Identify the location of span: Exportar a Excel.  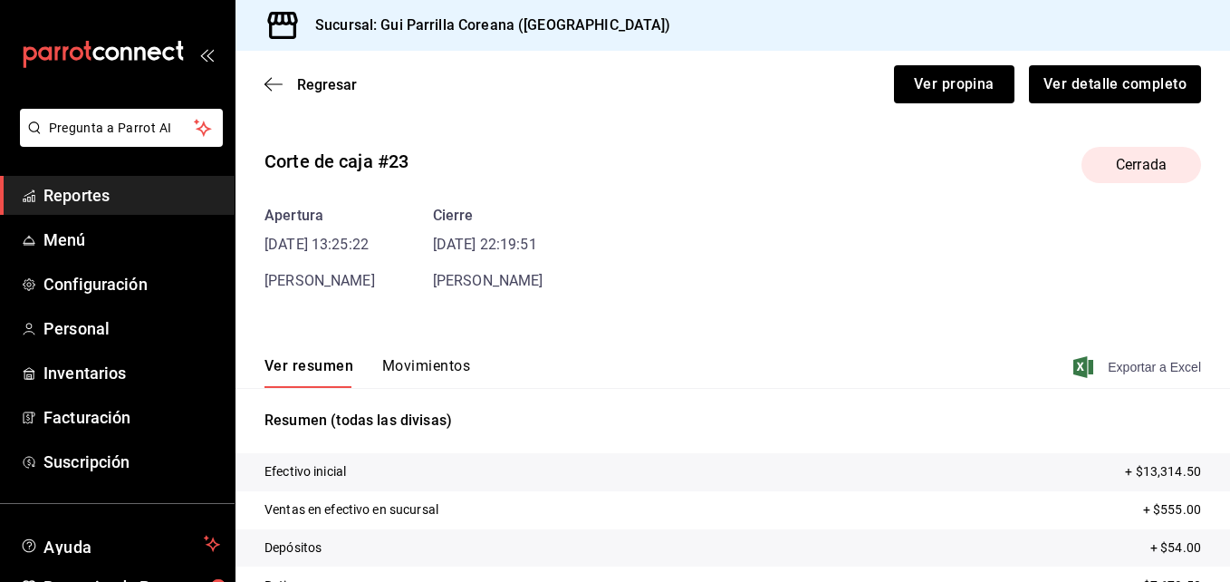
(1139, 367).